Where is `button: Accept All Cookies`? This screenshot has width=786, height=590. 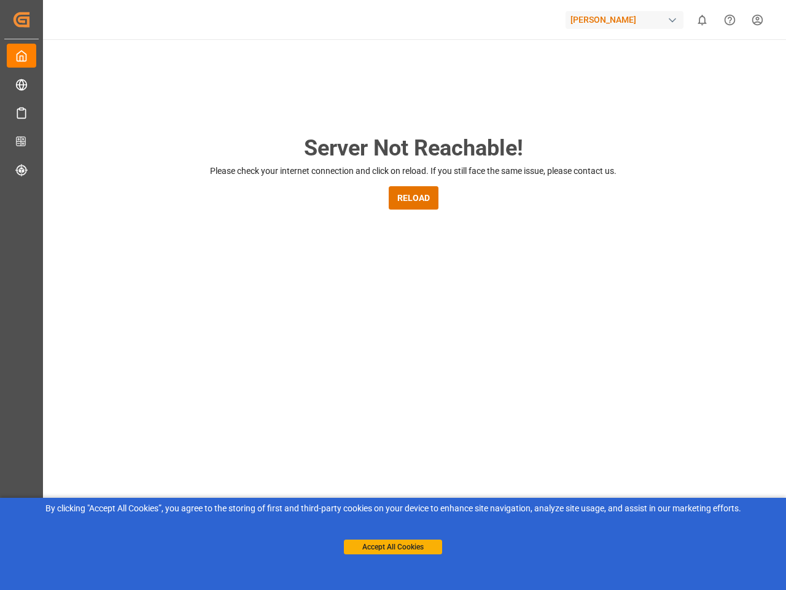
button: Accept All Cookies is located at coordinates (393, 547).